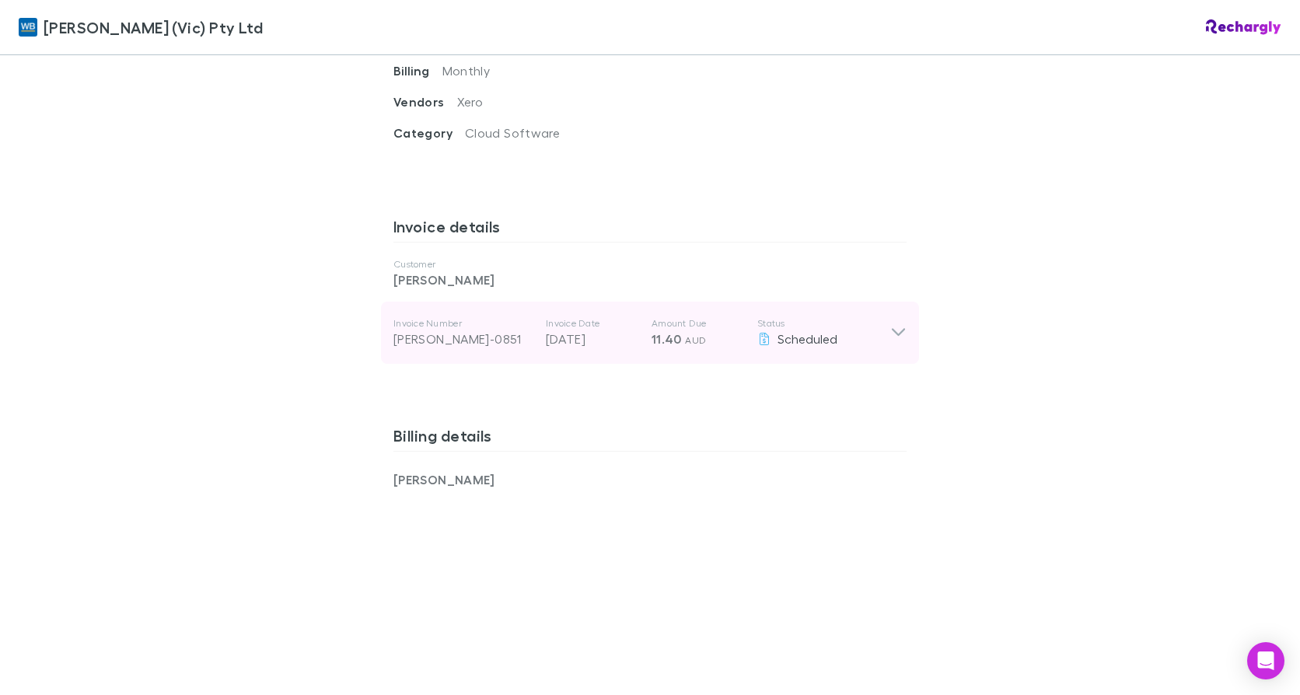 The height and width of the screenshot is (695, 1300). Describe the element at coordinates (1266, 661) in the screenshot. I see `div: Open Intercom Messenger` at that location.